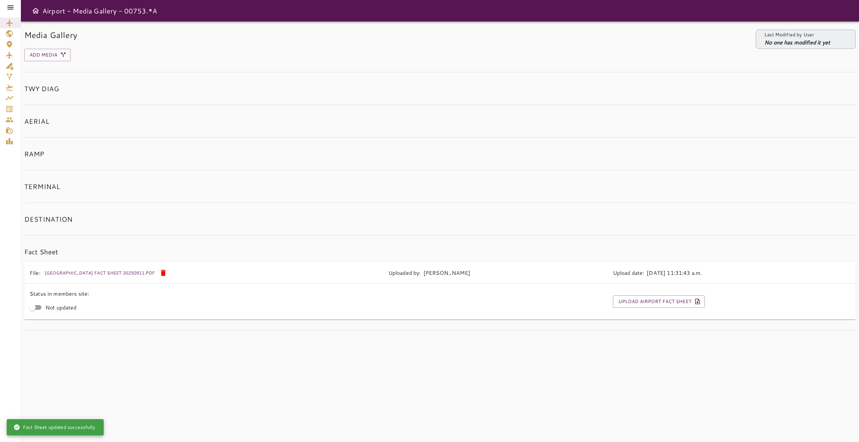 The image size is (859, 442). Describe the element at coordinates (440, 89) in the screenshot. I see `h6: TWY DIAG` at that location.